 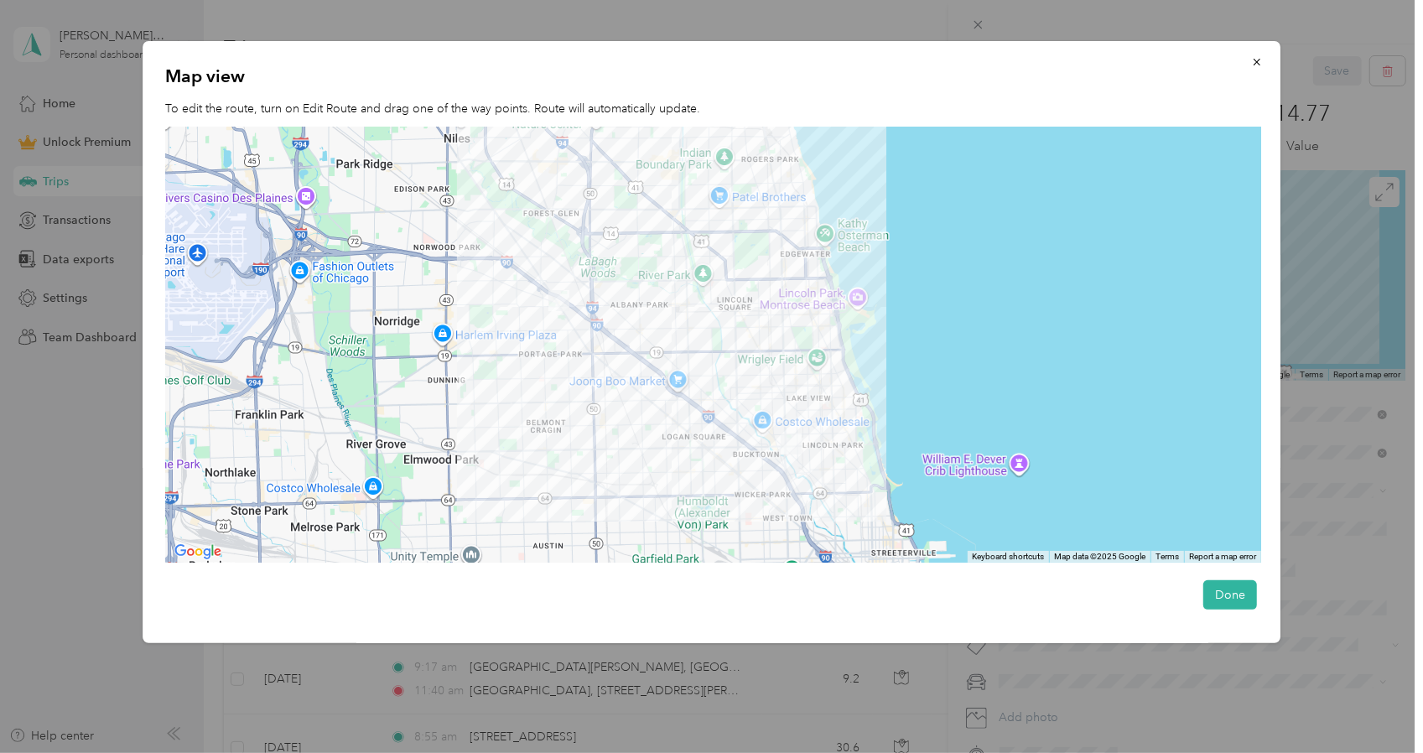 I want to click on p: To edit the route, turn on Edit Route and drag one of the way points. Route will automatically up..., so click(x=712, y=108).